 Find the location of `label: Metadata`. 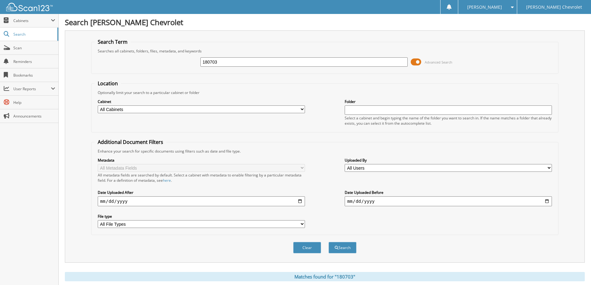

label: Metadata is located at coordinates (202, 160).